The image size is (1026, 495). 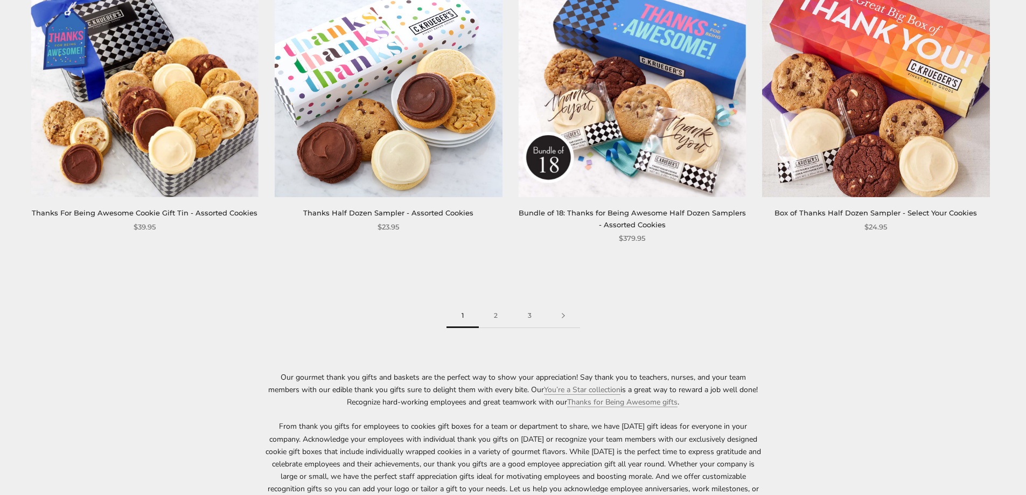 I want to click on a: You’re a Star collection, so click(x=582, y=389).